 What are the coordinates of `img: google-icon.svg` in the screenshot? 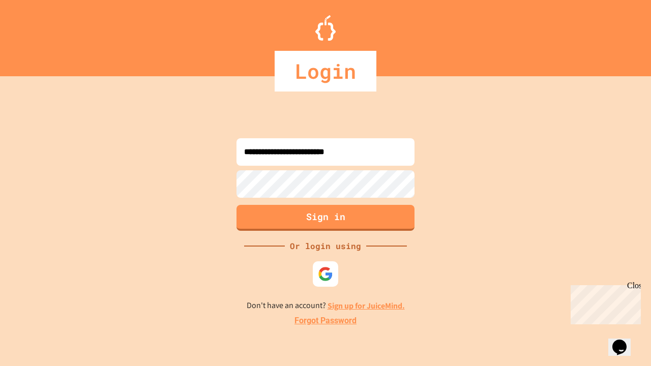 It's located at (326, 274).